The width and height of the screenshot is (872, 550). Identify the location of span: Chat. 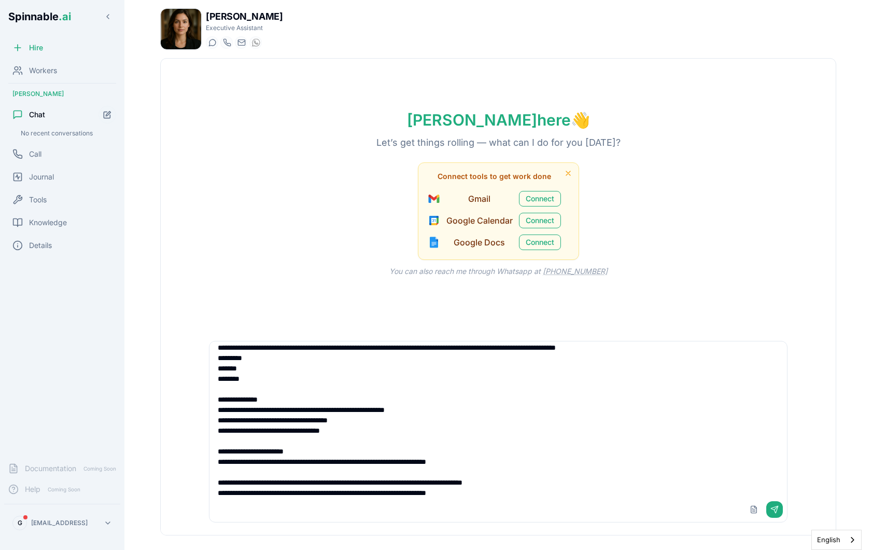
(37, 115).